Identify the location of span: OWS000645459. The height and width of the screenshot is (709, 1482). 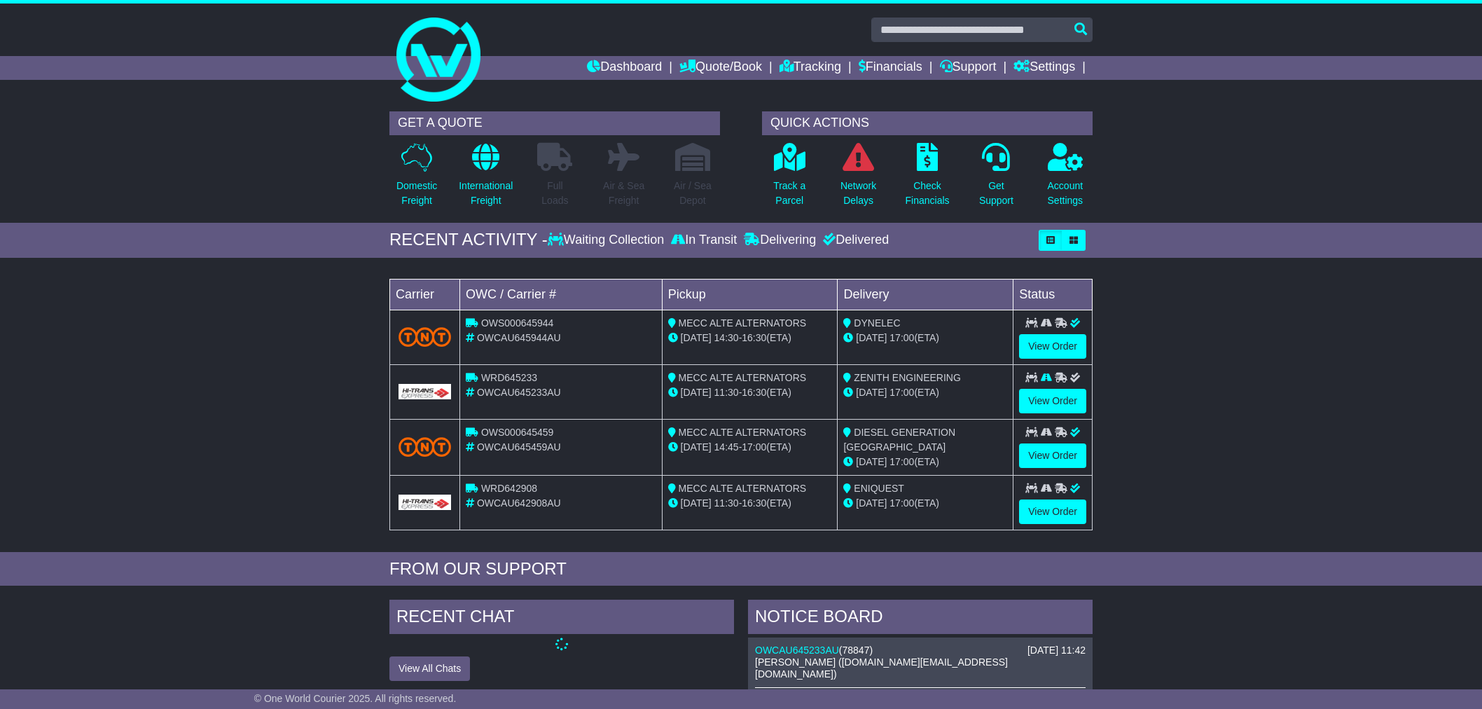
(518, 432).